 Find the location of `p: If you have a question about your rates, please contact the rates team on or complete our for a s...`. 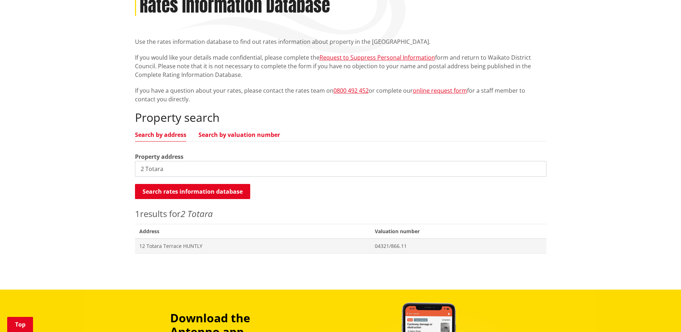

p: If you have a question about your rates, please contact the rates team on or complete our for a s... is located at coordinates (341, 95).